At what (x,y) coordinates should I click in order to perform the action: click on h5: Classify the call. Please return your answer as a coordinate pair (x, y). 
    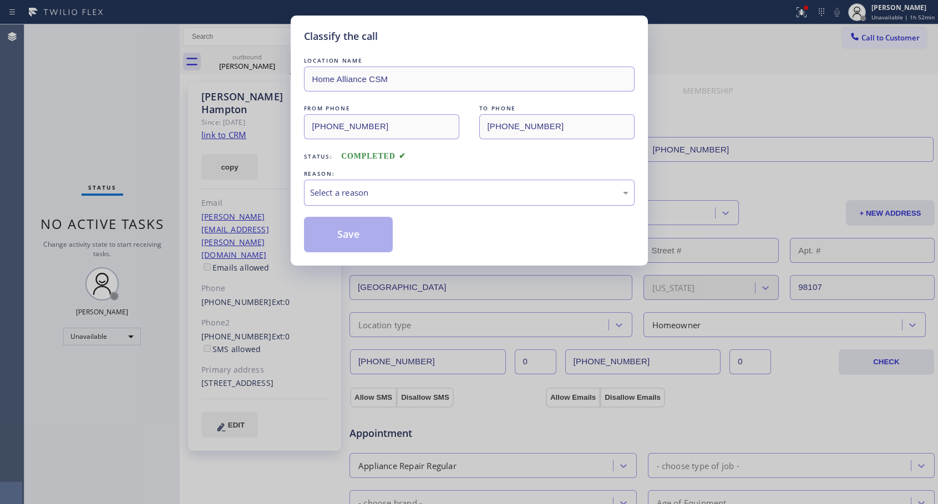
    Looking at the image, I should click on (341, 36).